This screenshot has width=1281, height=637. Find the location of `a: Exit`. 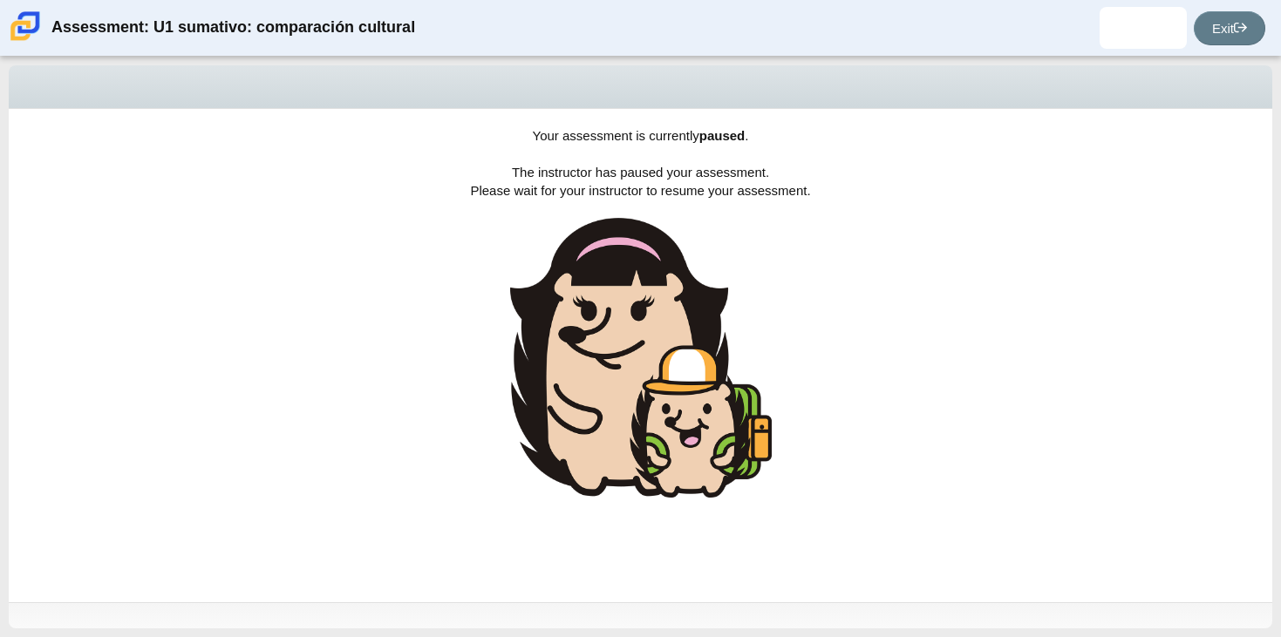

a: Exit is located at coordinates (1229, 28).